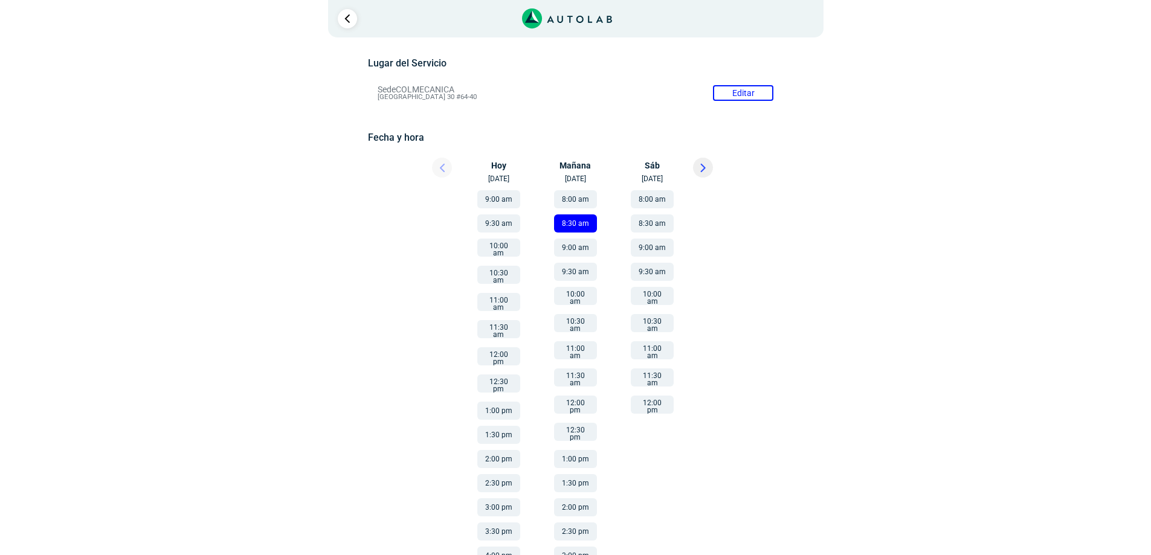  What do you see at coordinates (575, 137) in the screenshot?
I see `h5: Fecha y hora` at bounding box center [575, 137].